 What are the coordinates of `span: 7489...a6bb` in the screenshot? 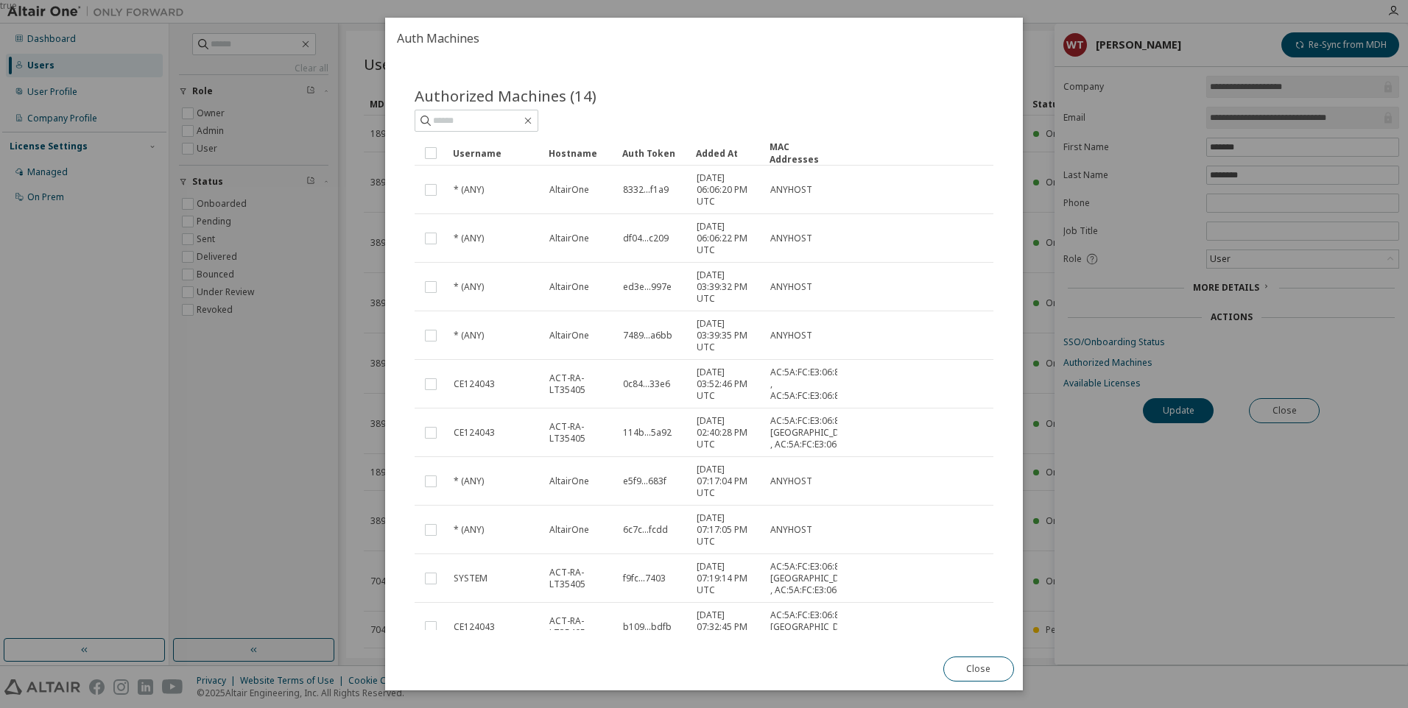 It's located at (647, 336).